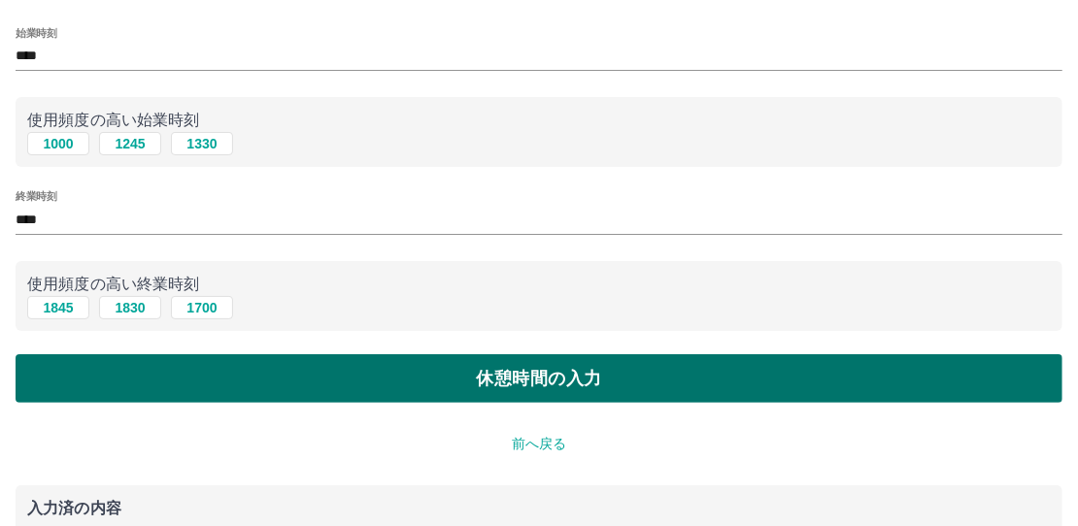 This screenshot has width=1078, height=526. I want to click on button: 1000, so click(58, 144).